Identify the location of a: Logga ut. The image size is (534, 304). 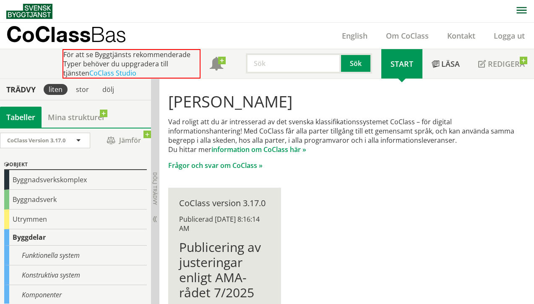
(509, 36).